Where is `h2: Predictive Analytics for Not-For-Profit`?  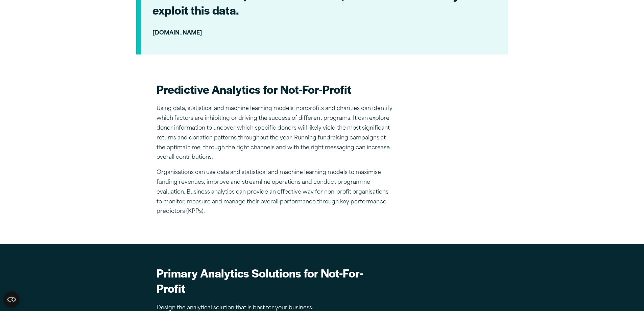 h2: Predictive Analytics for Not-For-Profit is located at coordinates (275, 89).